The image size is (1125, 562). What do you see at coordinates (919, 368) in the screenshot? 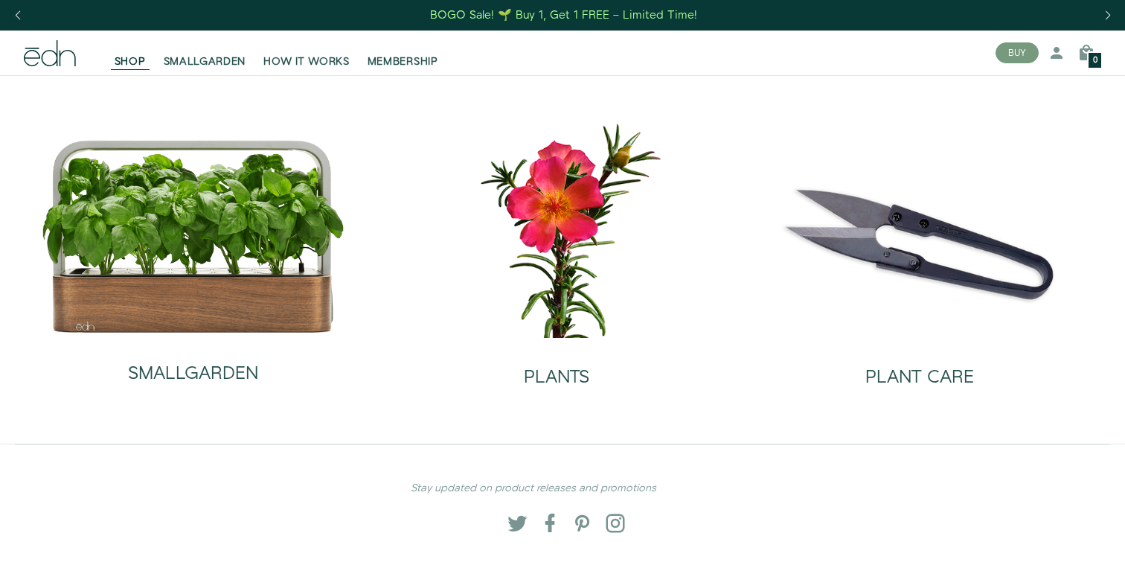
I see `a: PLANT CARE` at bounding box center [919, 368].